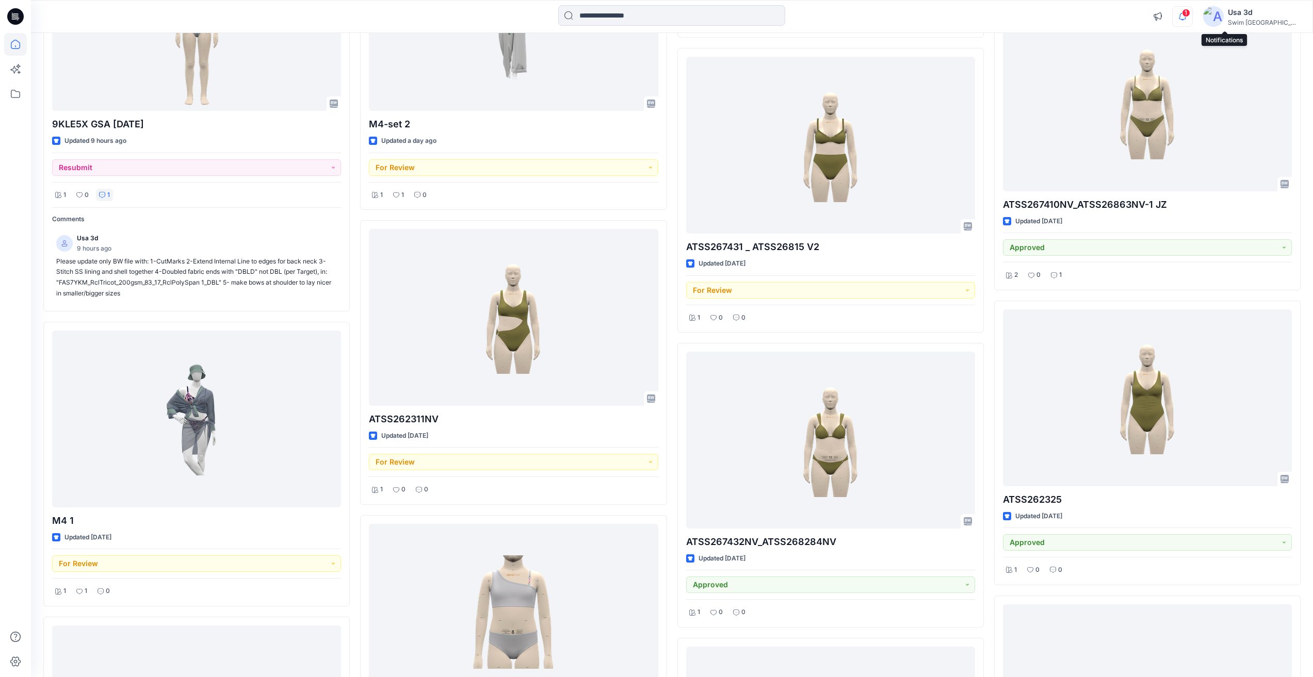 This screenshot has height=677, width=1313. Describe the element at coordinates (513, 124) in the screenshot. I see `p: M4-set 2` at that location.